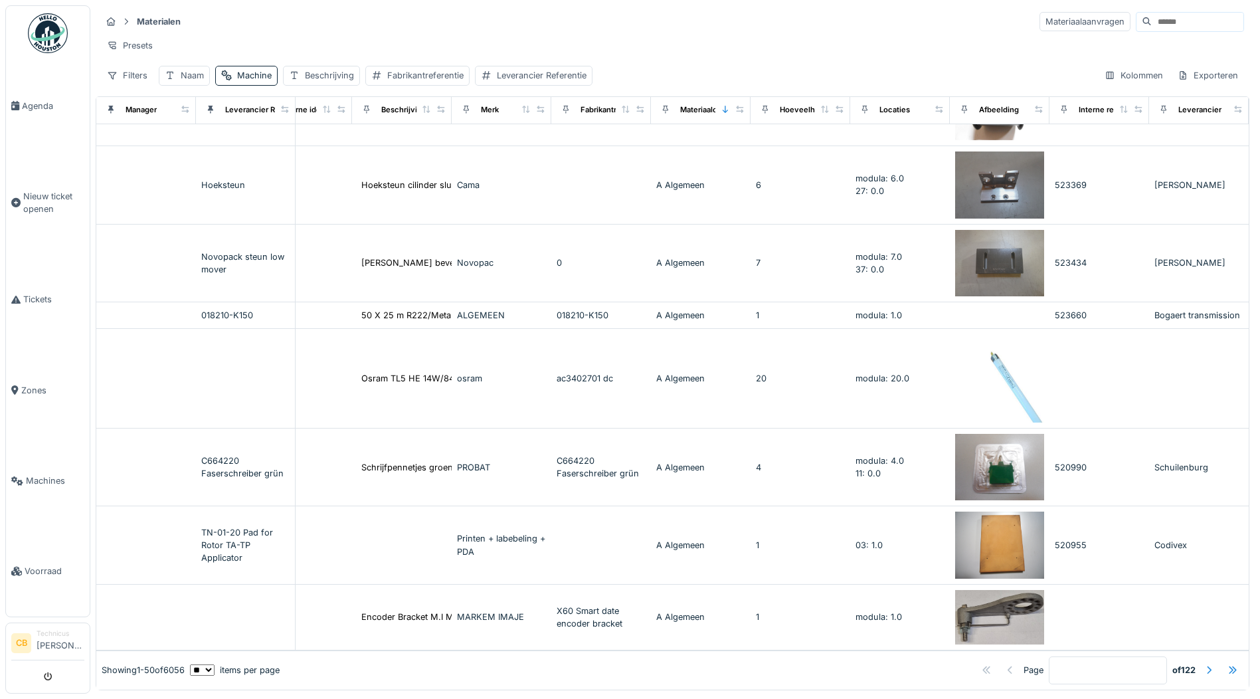  I want to click on span: C664220 Faserschreiber grün, so click(242, 467).